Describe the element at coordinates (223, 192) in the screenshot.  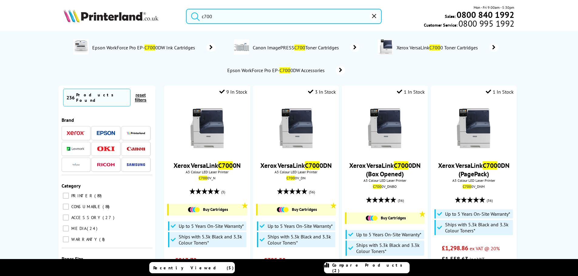
I see `span: (3)` at that location.